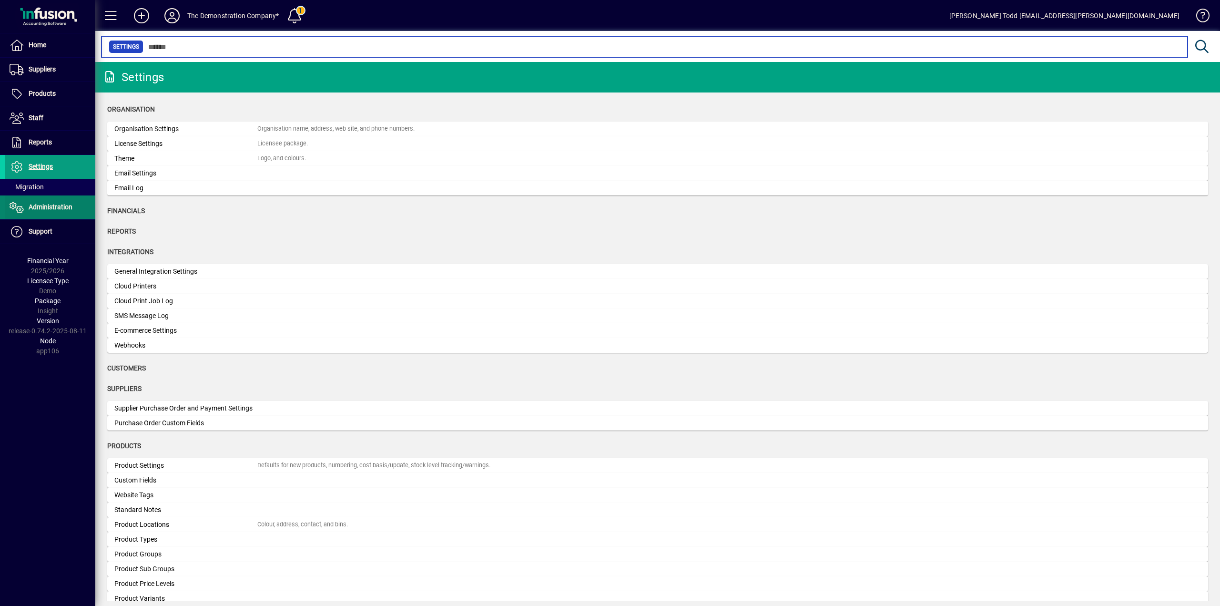 Image resolution: width=1220 pixels, height=606 pixels. I want to click on a: Product Price Levels, so click(658, 583).